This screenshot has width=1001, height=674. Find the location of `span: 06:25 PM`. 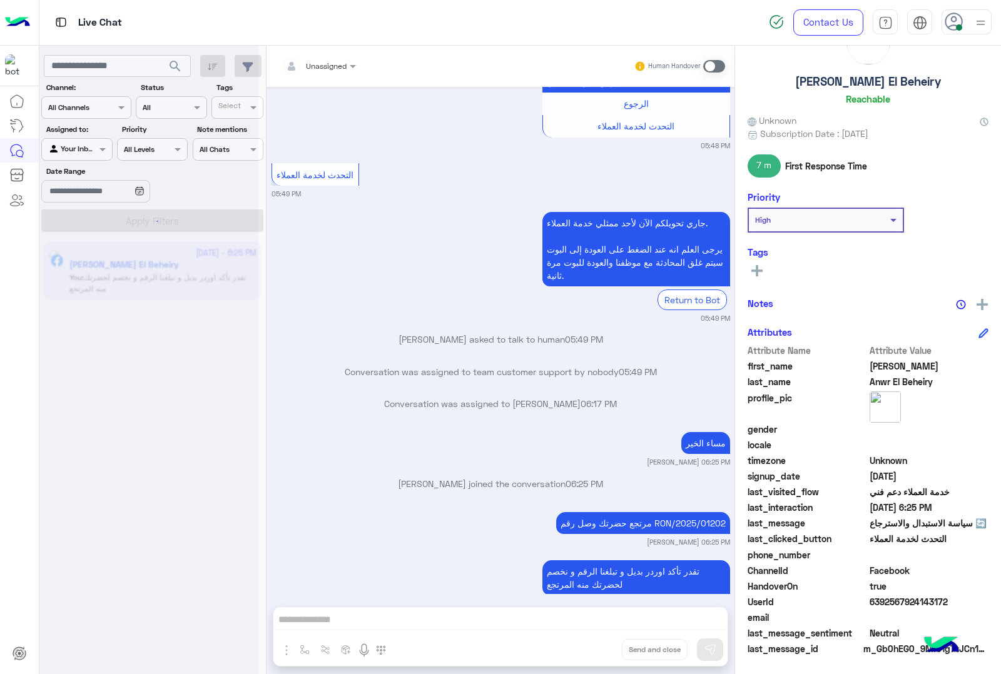

span: 06:25 PM is located at coordinates (584, 484).